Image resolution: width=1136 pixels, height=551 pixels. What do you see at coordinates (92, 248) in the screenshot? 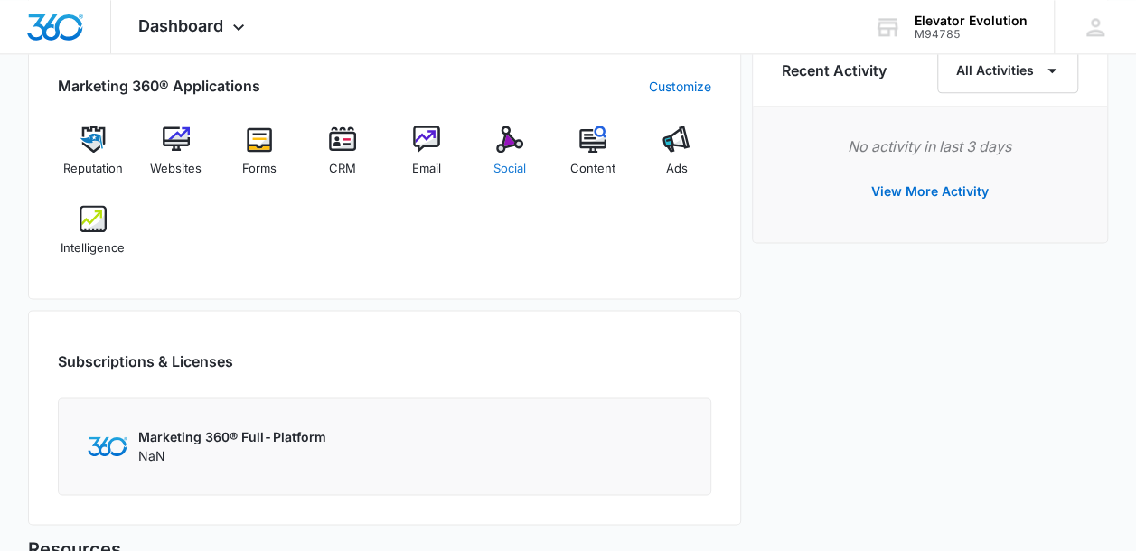
I see `span: Intelligence` at bounding box center [92, 248].